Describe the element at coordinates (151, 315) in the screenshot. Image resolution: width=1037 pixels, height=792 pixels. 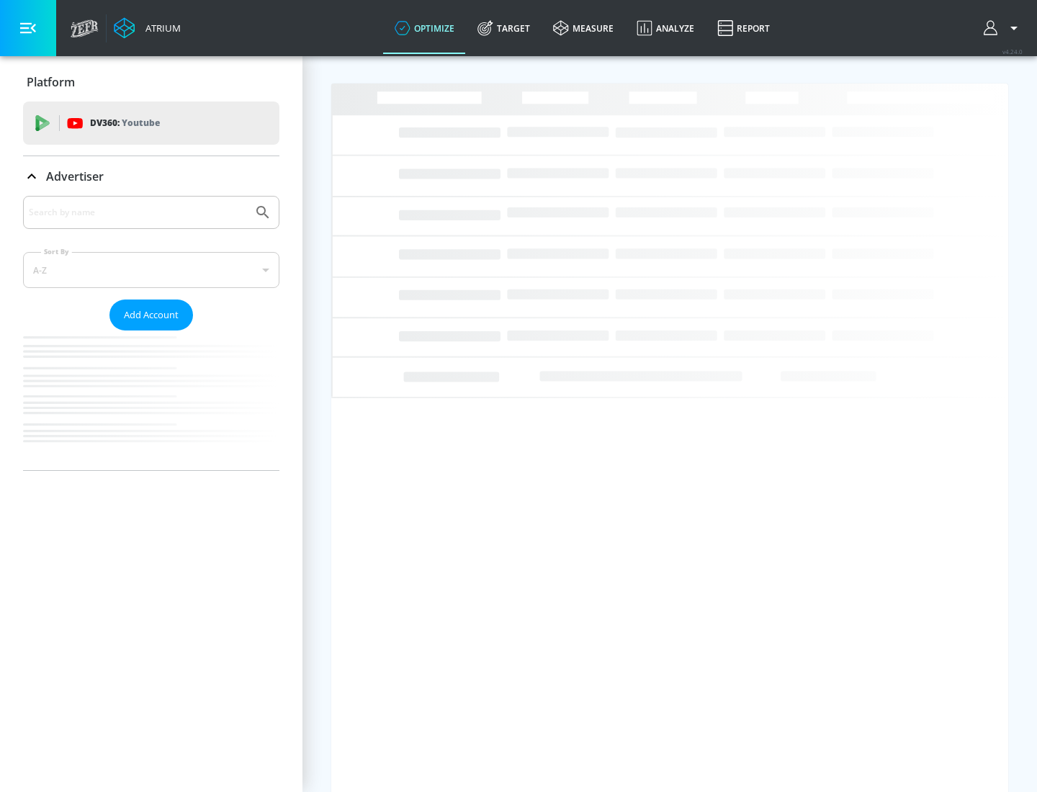
I see `span: Add Account` at that location.